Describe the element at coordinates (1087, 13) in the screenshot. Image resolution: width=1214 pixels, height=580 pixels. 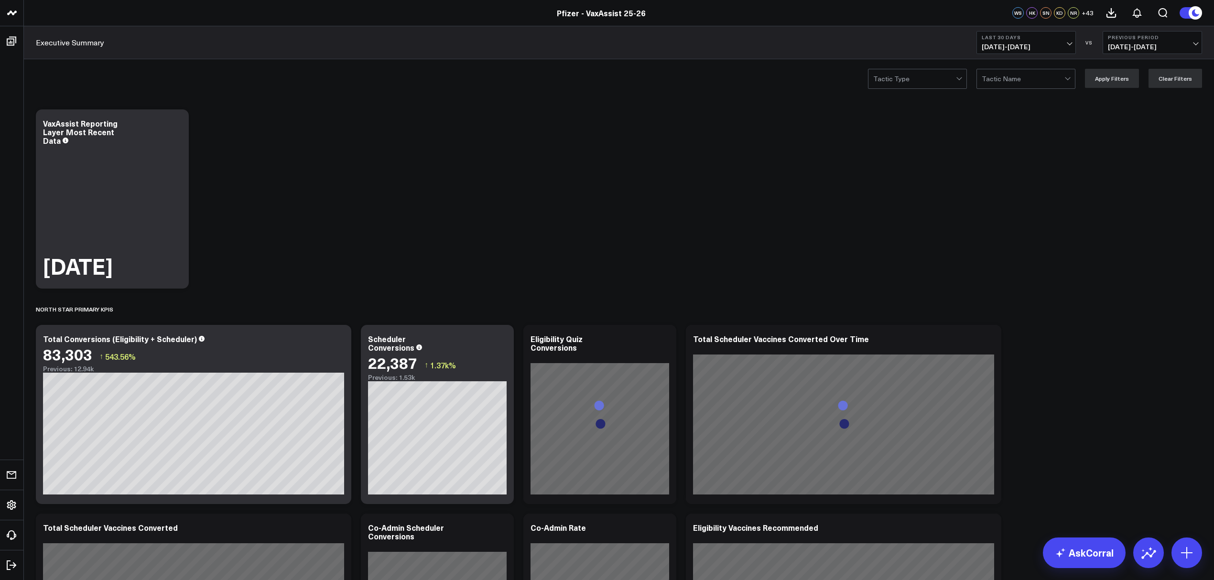
I see `span: + 43` at that location.